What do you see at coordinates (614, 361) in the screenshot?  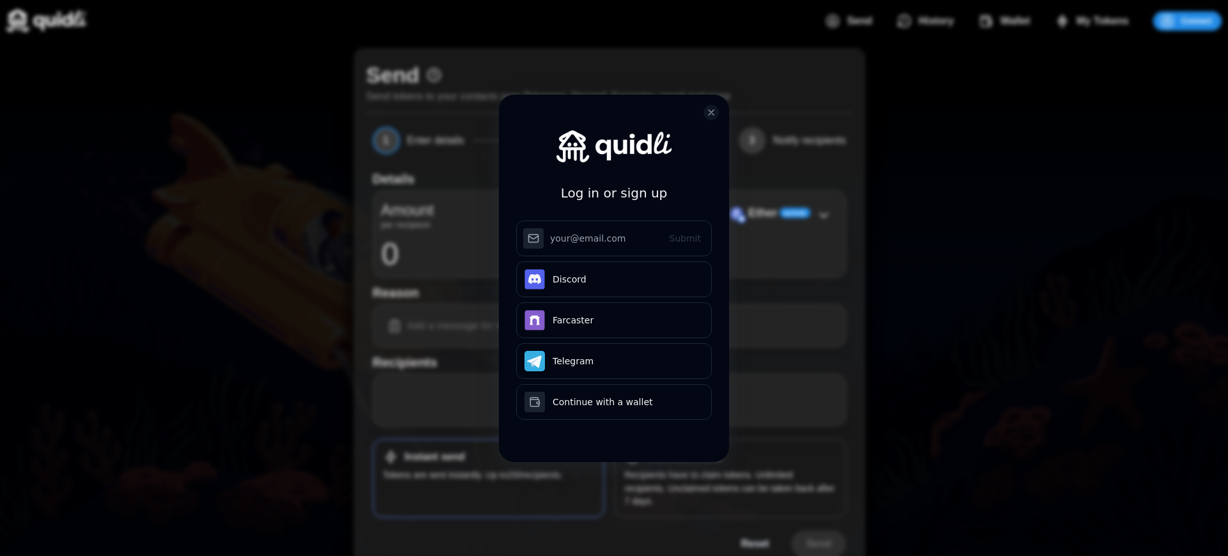 I see `button: Telegram` at bounding box center [614, 361].